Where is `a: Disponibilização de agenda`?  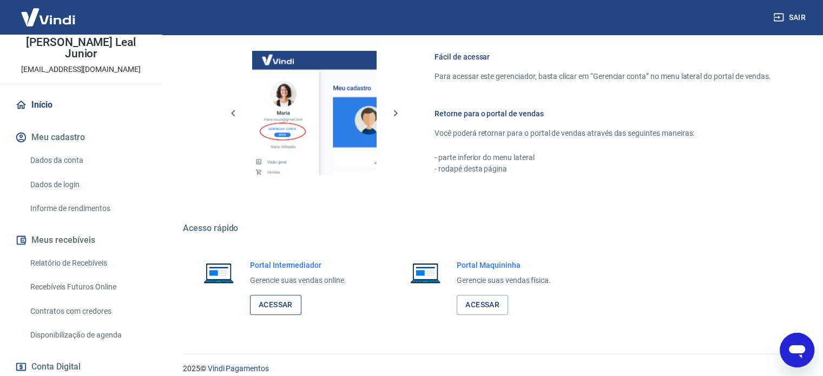 a: Disponibilização de agenda is located at coordinates (87, 335).